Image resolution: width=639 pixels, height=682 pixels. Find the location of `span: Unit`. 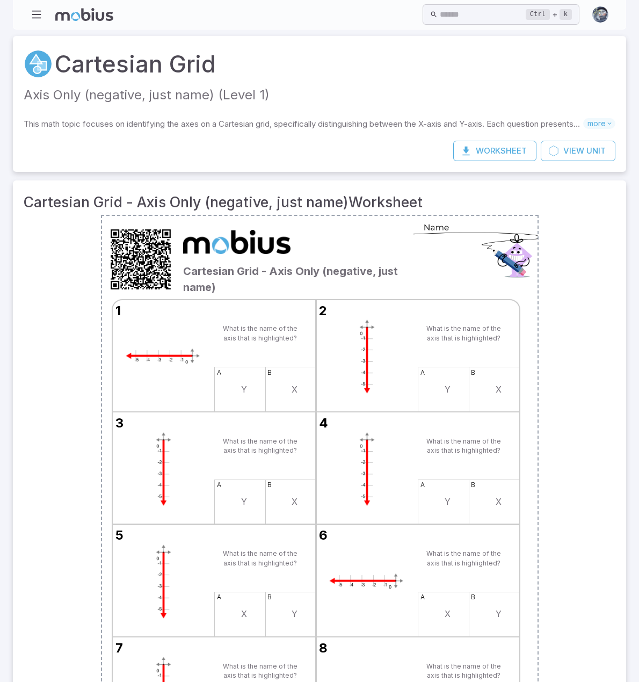

span: Unit is located at coordinates (597, 151).